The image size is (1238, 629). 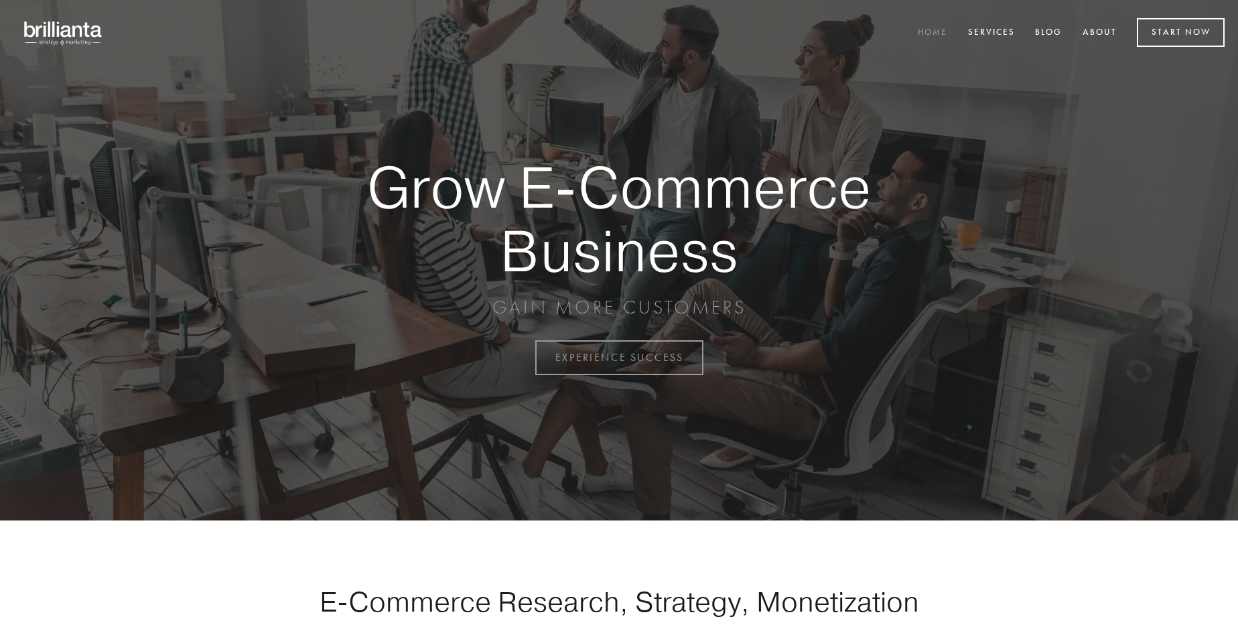 I want to click on a: About, so click(x=1099, y=33).